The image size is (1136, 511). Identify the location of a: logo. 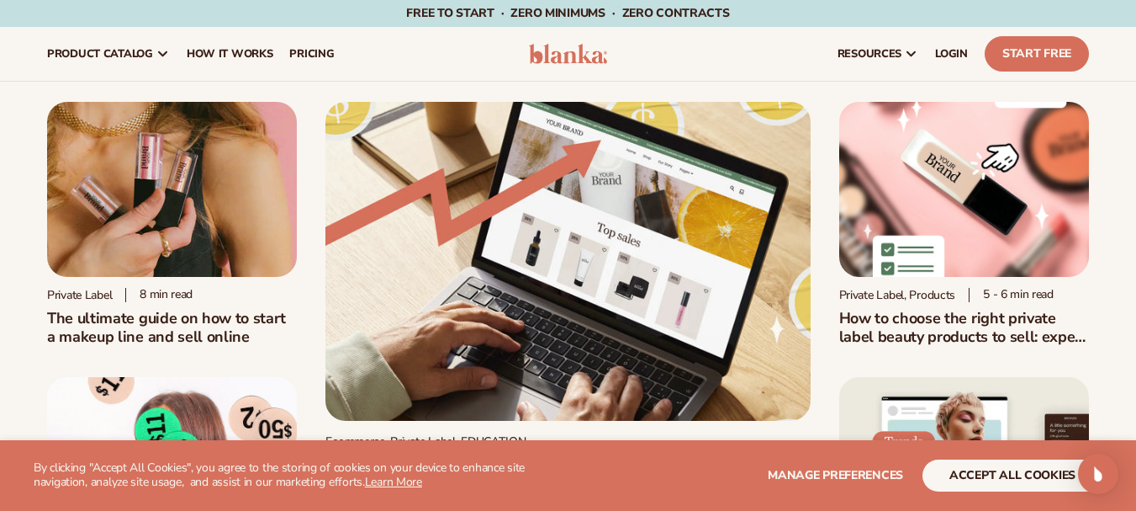
(569, 54).